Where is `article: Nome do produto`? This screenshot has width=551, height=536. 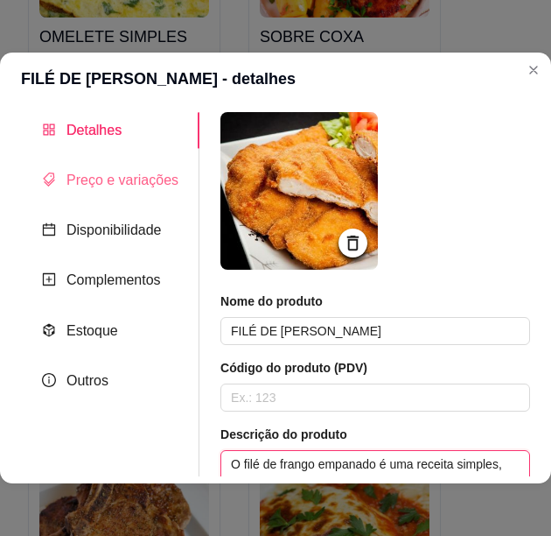 article: Nome do produto is located at coordinates (375, 301).